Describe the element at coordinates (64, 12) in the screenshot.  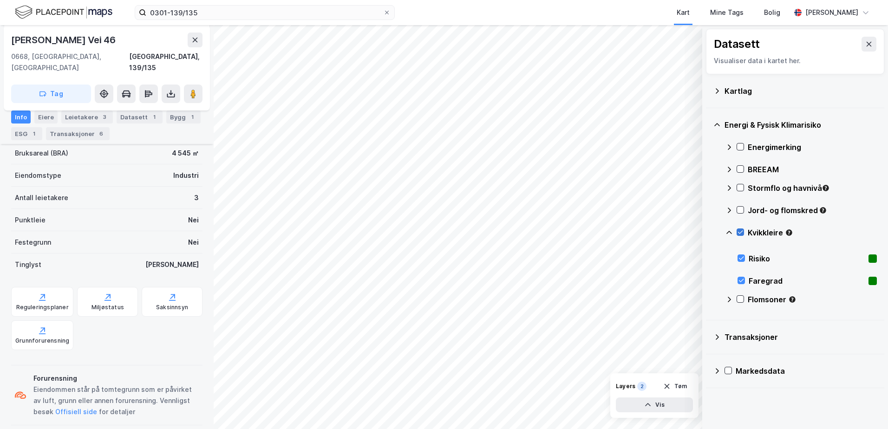
I see `img: logo.f888ab2527a4732fd821a326f86c7f29.svg` at that location.